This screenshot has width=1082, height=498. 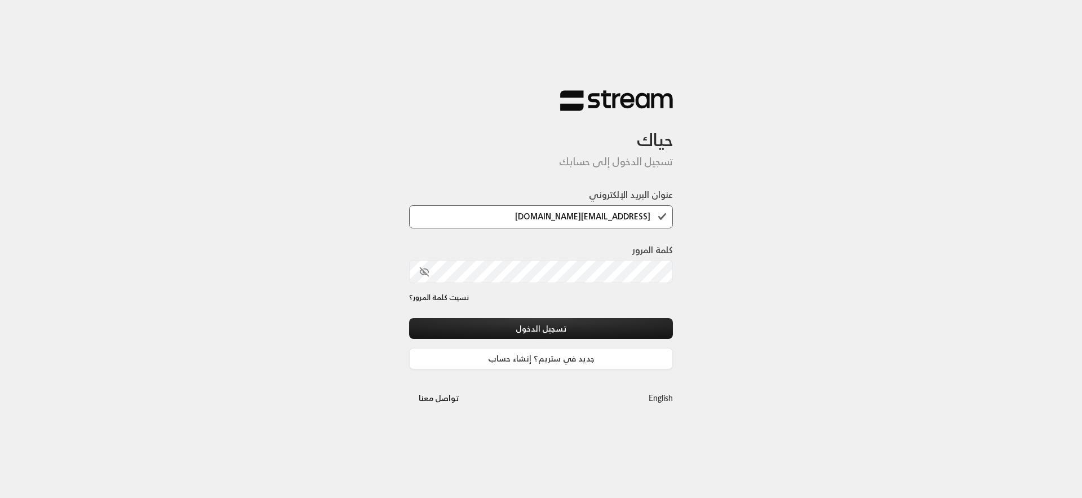 What do you see at coordinates (541, 358) in the screenshot?
I see `a: جديد في ستريم؟ إنشاء حساب` at bounding box center [541, 358].